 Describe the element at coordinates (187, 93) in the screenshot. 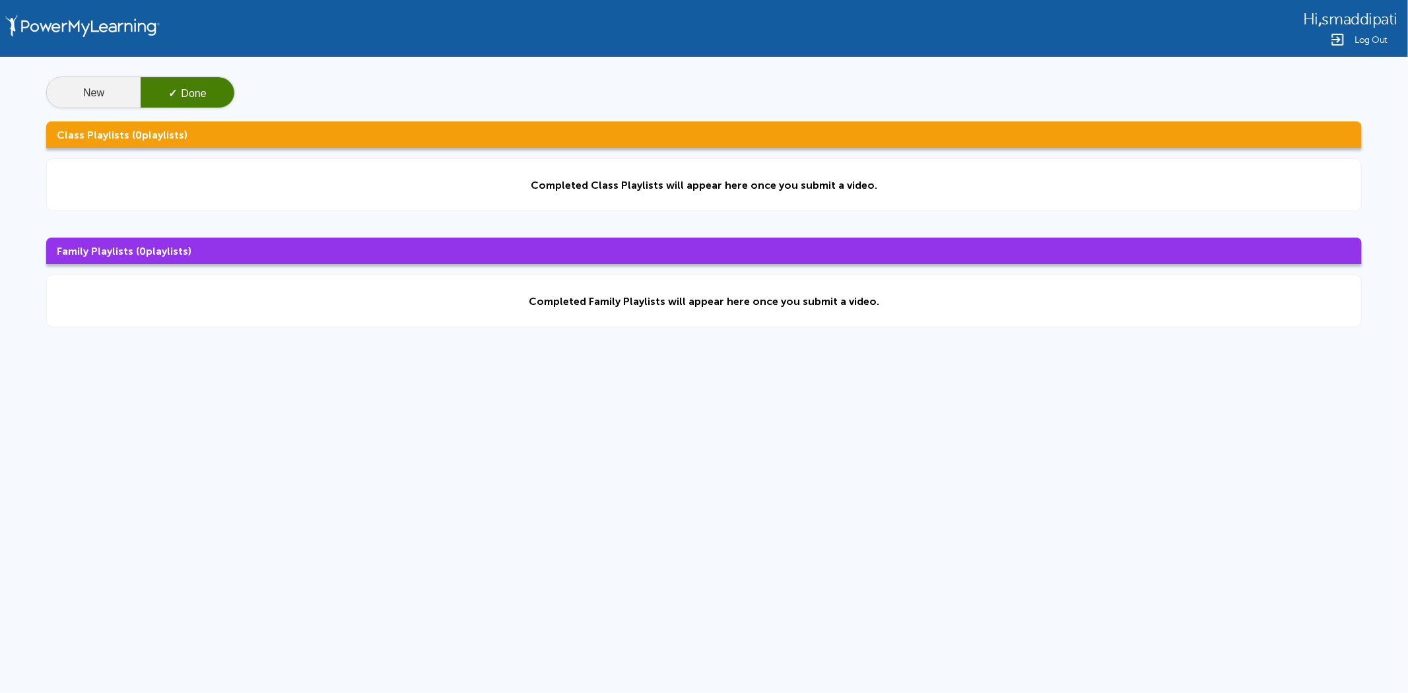

I see `button: ✓Done` at that location.